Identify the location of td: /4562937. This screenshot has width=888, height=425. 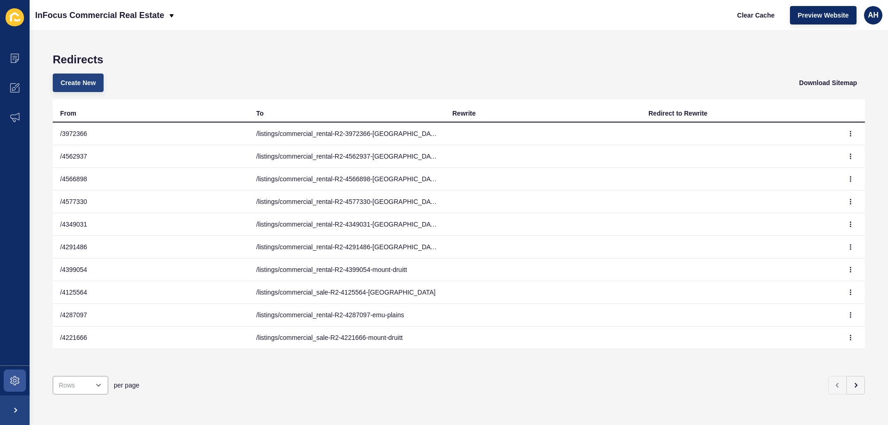
(151, 156).